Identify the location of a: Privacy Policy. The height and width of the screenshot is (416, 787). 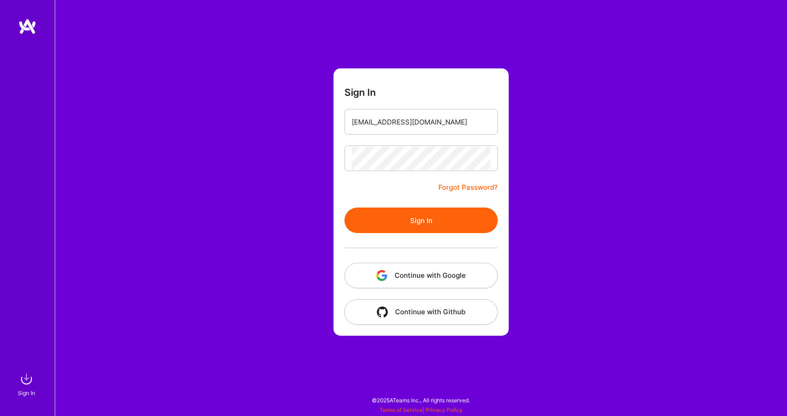
(444, 410).